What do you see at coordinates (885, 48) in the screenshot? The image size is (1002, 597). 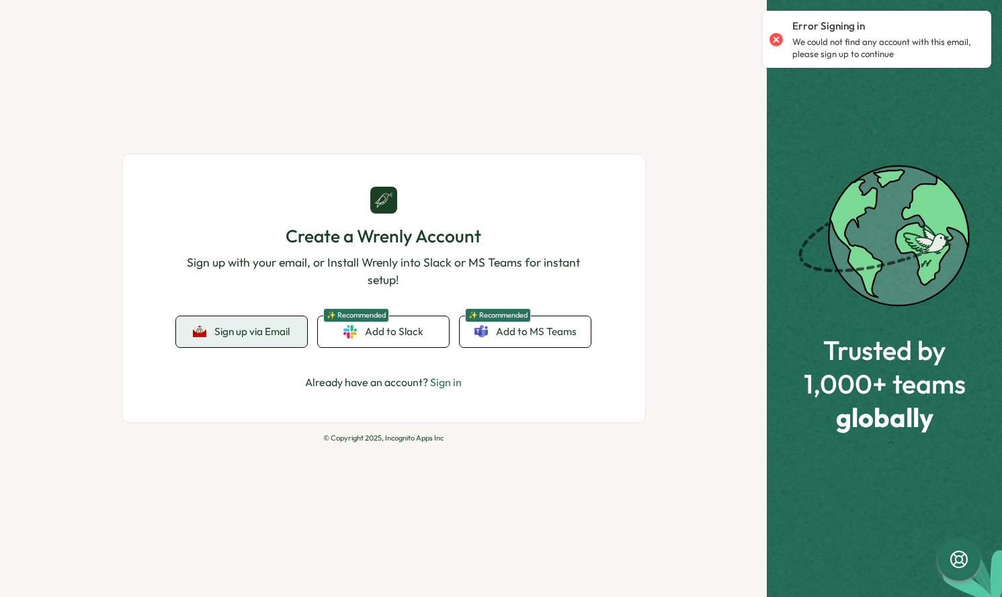 I see `p: We could not find any account with this email, please sign up to continue` at bounding box center [885, 48].